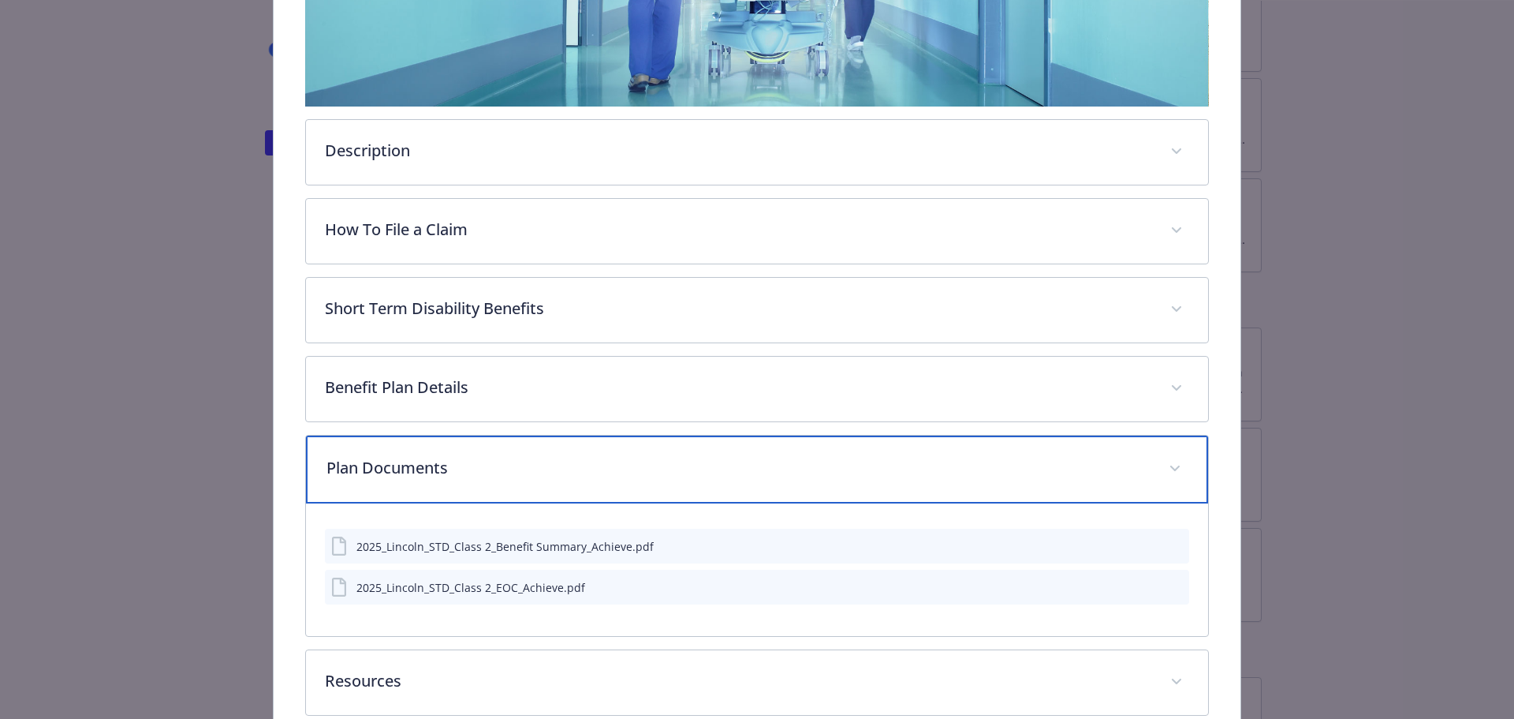 This screenshot has width=1514, height=719. What do you see at coordinates (505, 546) in the screenshot?
I see `div: 2025_Lincoln_STD_Class 2_Benefit Summary_Achieve.pdf` at bounding box center [505, 546].